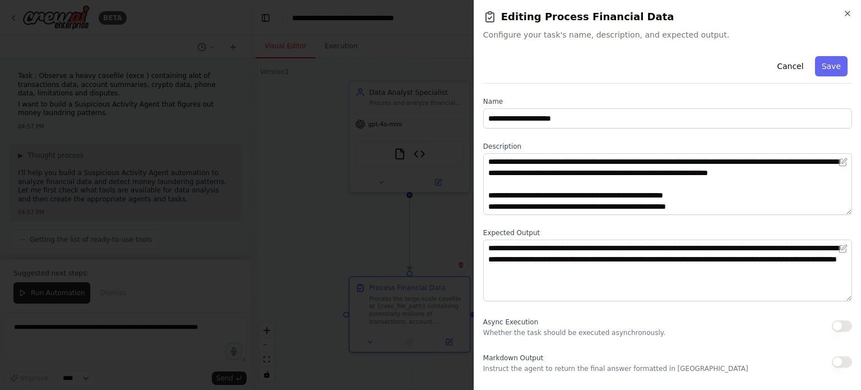 The image size is (861, 390). What do you see at coordinates (574, 332) in the screenshot?
I see `p: Whether the task should be executed asynchronously.` at bounding box center [574, 332].